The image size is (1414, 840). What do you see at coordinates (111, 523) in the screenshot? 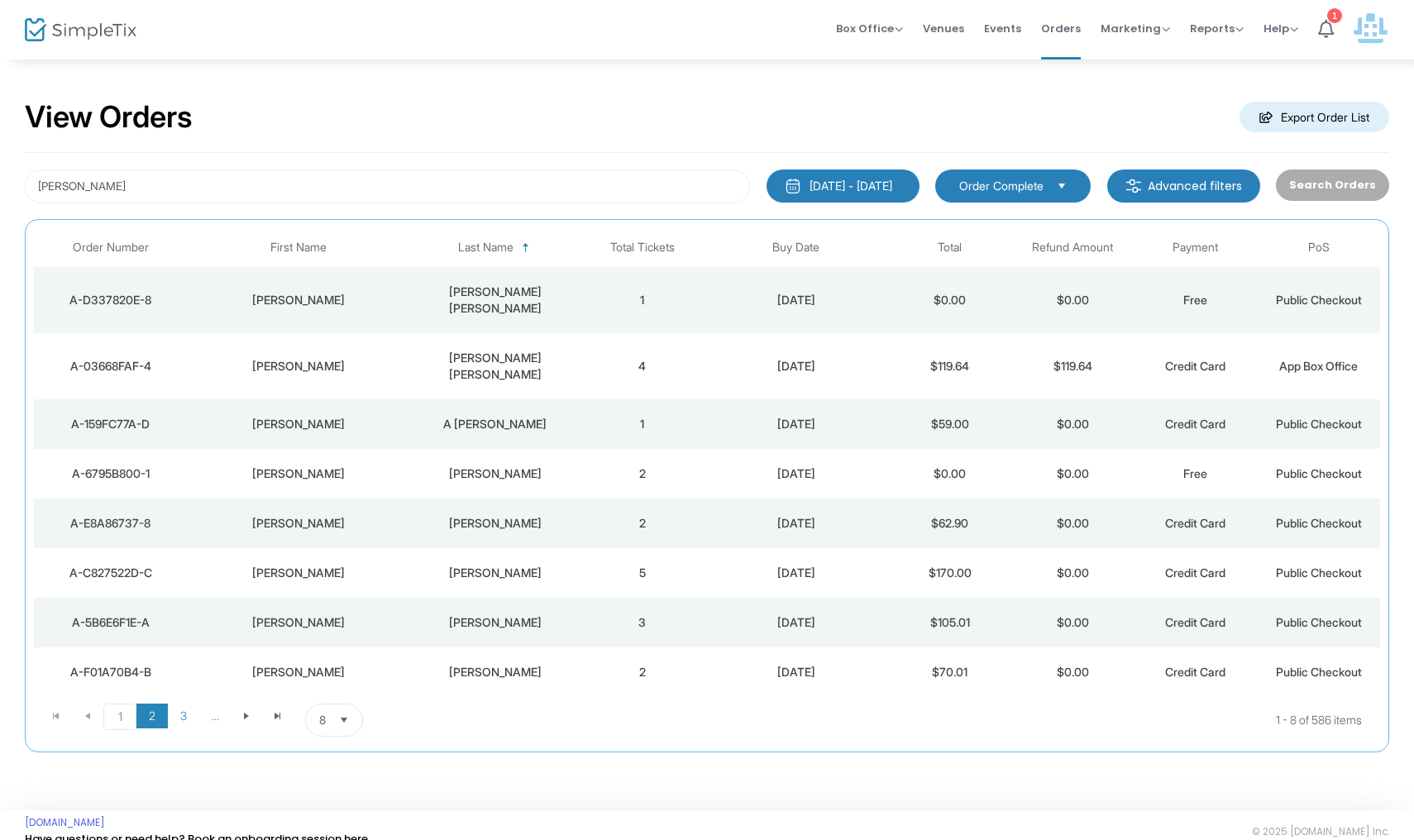
I see `div: A-E8A86737-8` at bounding box center [111, 523].